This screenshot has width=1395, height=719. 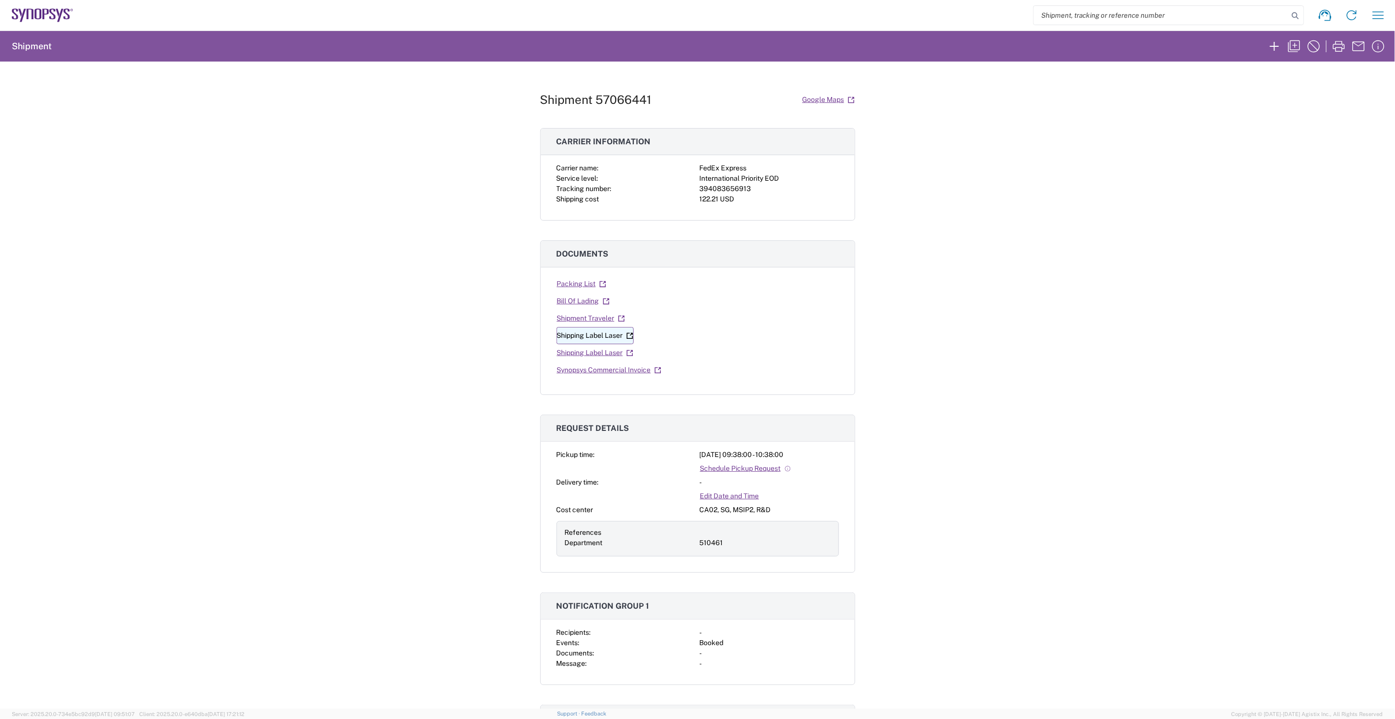 I want to click on span: Recipients:, so click(x=574, y=632).